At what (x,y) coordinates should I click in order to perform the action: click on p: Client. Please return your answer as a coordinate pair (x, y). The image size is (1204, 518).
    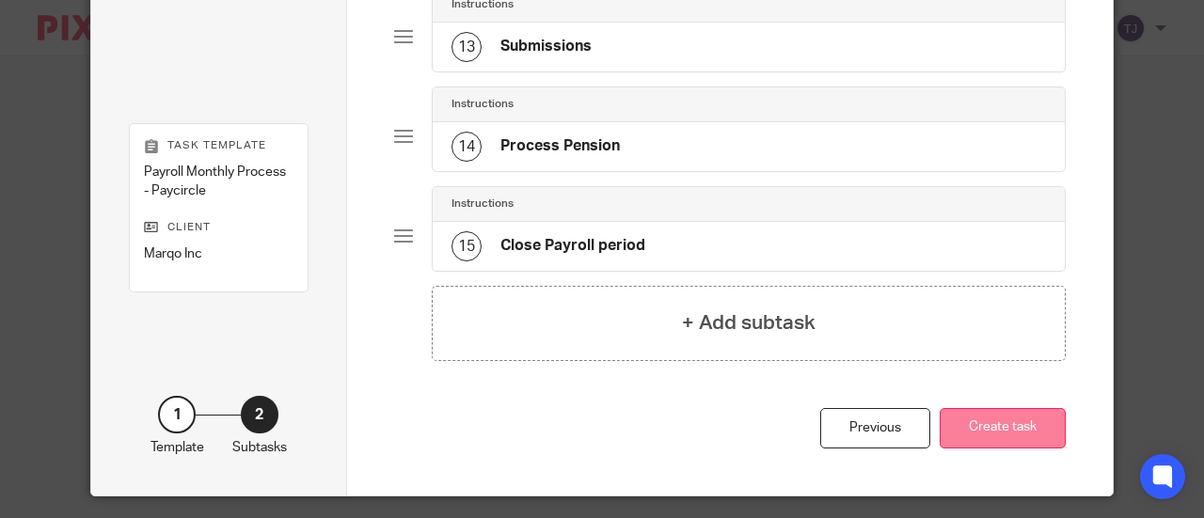
    Looking at the image, I should click on (218, 228).